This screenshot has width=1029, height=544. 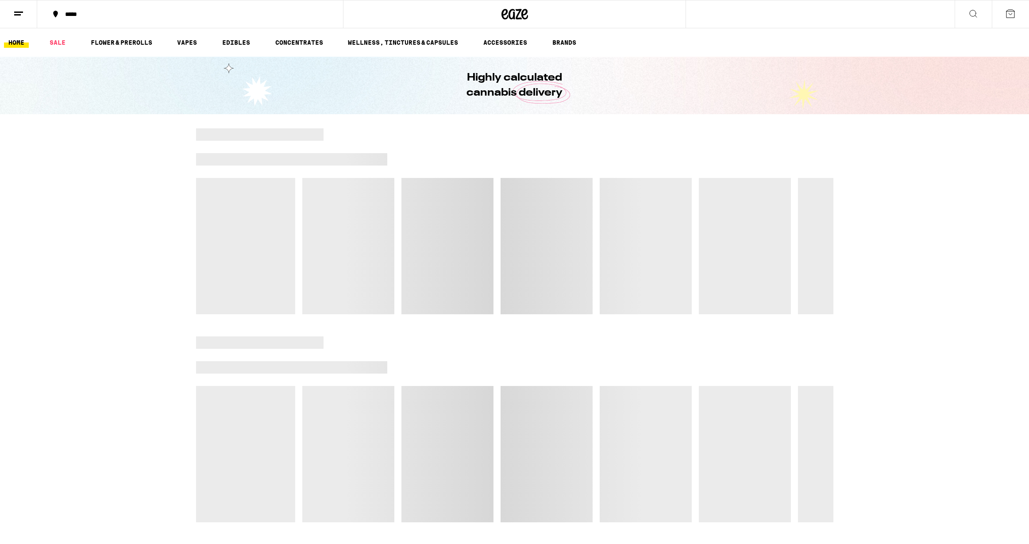 What do you see at coordinates (299, 42) in the screenshot?
I see `a: CONCENTRATES` at bounding box center [299, 42].